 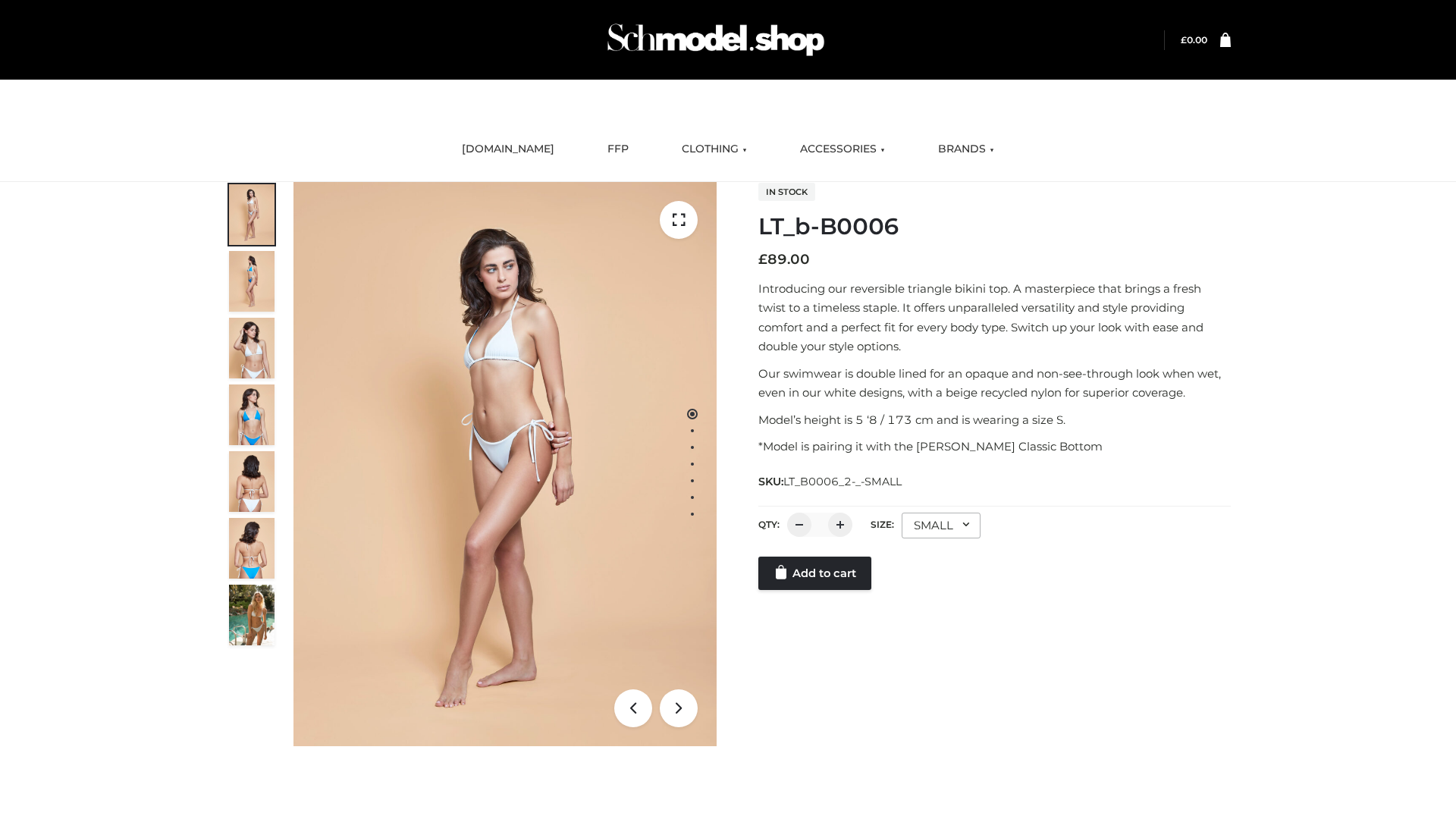 I want to click on span: LT_B0006_2-_-SMALL, so click(x=842, y=482).